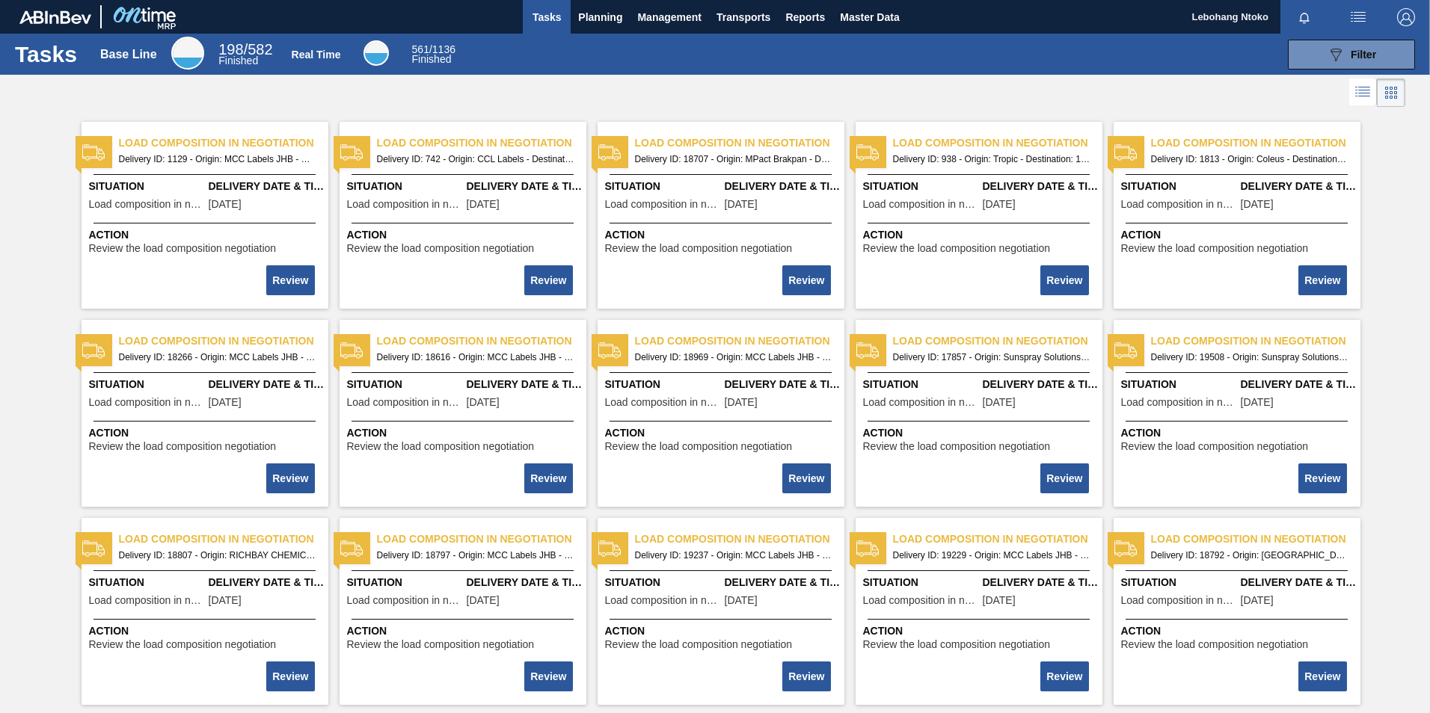 This screenshot has height=713, width=1430. I want to click on div: List Vision, so click(1362, 93).